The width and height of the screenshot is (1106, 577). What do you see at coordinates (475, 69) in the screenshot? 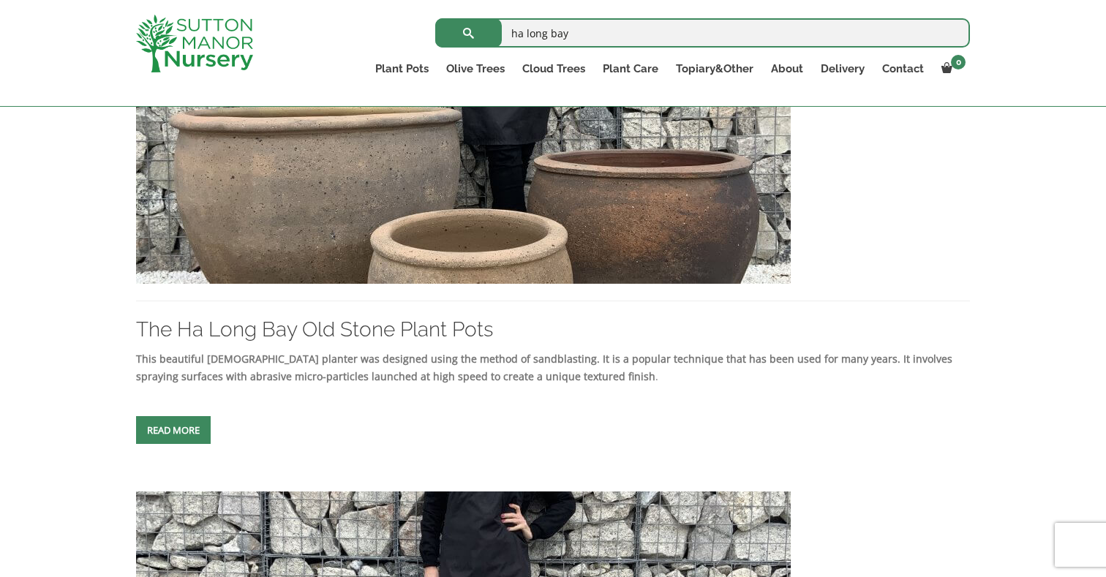
I see `a: Olive Trees` at bounding box center [475, 69].